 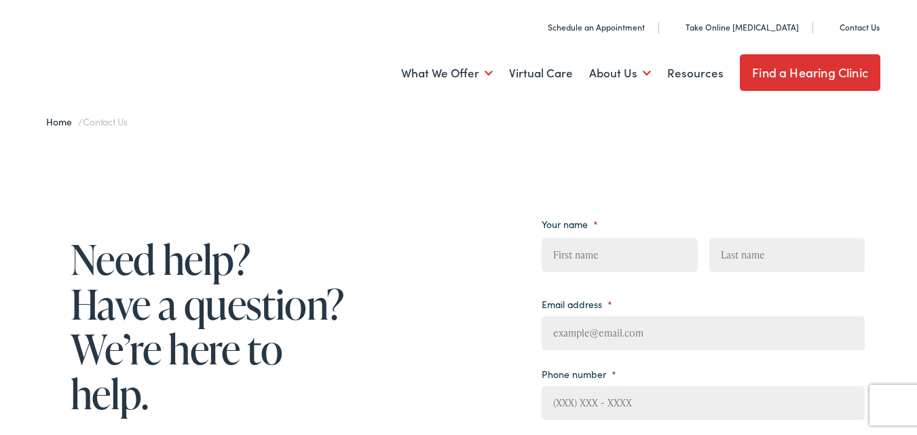 What do you see at coordinates (852, 26) in the screenshot?
I see `a: Contact Us` at bounding box center [852, 26].